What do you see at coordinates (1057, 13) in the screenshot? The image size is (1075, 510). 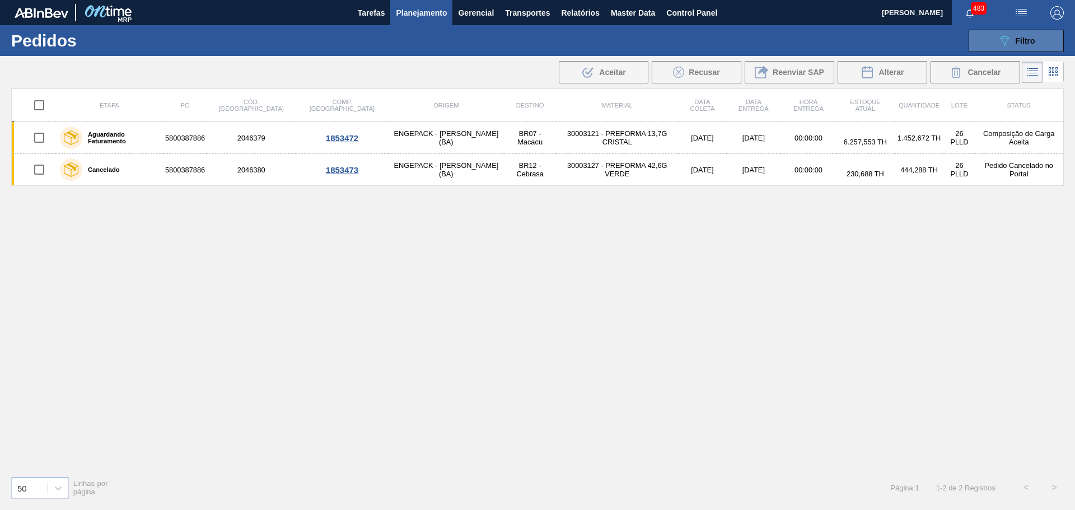 I see `img: Logout` at bounding box center [1057, 13].